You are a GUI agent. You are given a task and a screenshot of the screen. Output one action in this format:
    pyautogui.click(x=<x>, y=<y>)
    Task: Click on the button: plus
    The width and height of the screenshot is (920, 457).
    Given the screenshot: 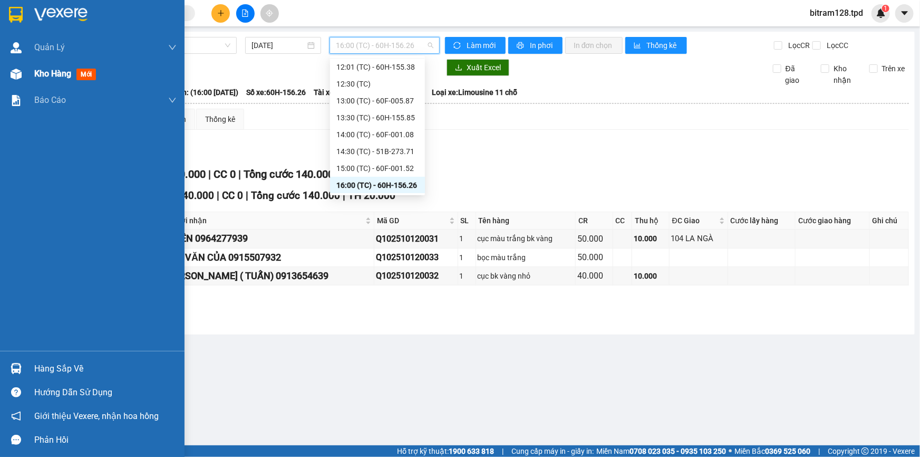 What is the action you would take?
    pyautogui.click(x=220, y=13)
    